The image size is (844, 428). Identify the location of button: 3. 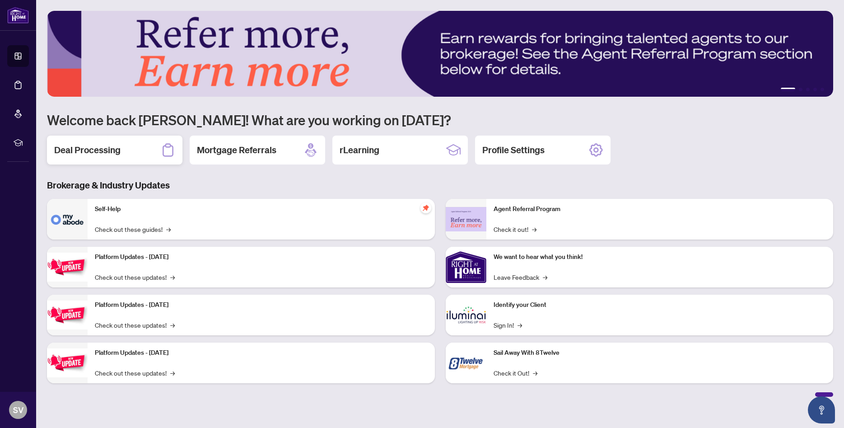
(808, 89).